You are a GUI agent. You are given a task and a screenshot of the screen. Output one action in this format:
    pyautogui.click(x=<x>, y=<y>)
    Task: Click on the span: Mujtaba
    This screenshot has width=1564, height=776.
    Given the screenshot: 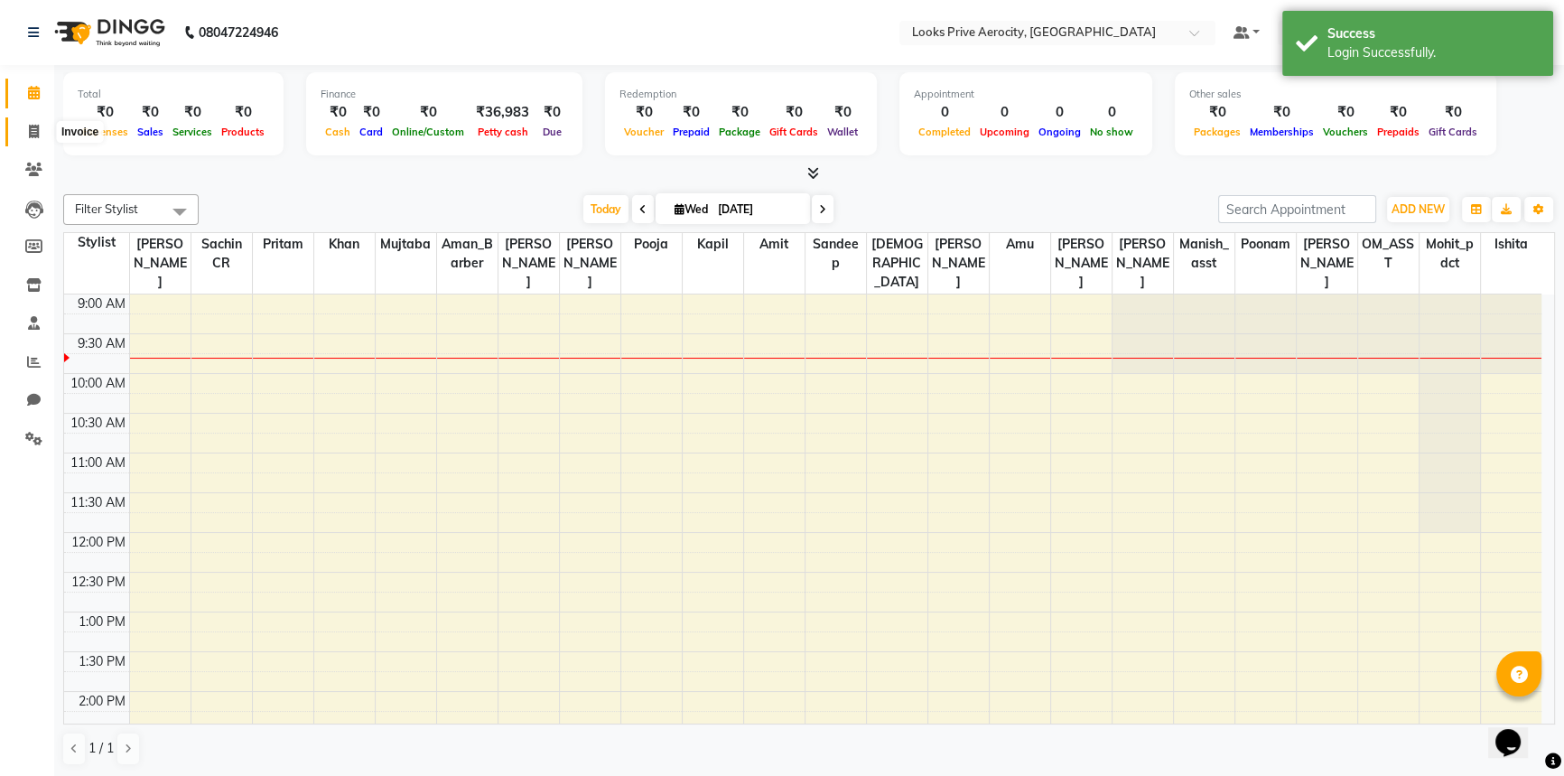 What is the action you would take?
    pyautogui.click(x=405, y=244)
    